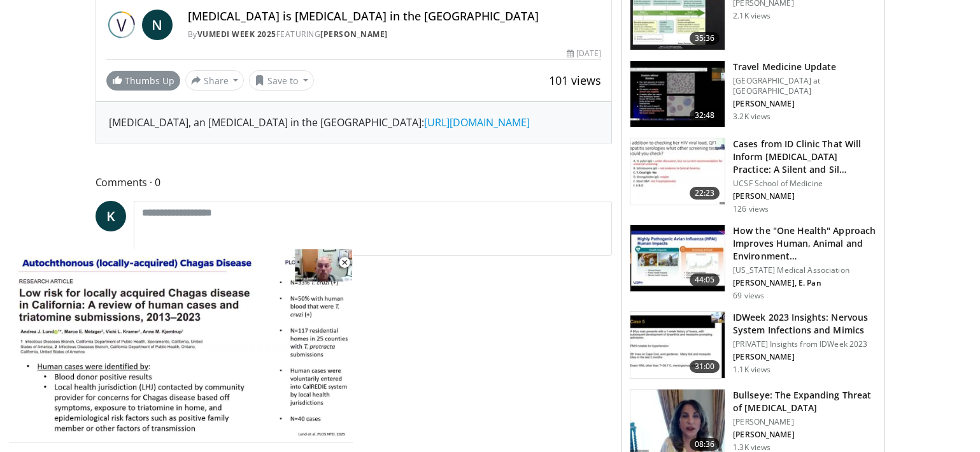 The width and height of the screenshot is (980, 452). Describe the element at coordinates (111, 216) in the screenshot. I see `a: K` at that location.